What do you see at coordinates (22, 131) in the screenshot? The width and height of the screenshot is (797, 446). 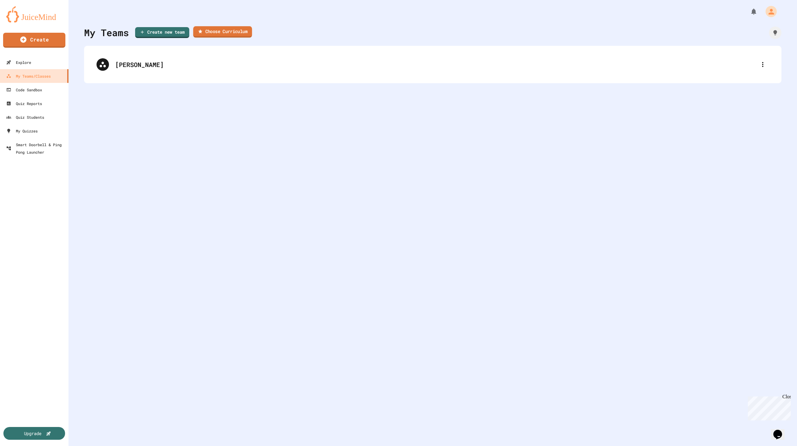 I see `div: My Quizzes` at bounding box center [22, 131].